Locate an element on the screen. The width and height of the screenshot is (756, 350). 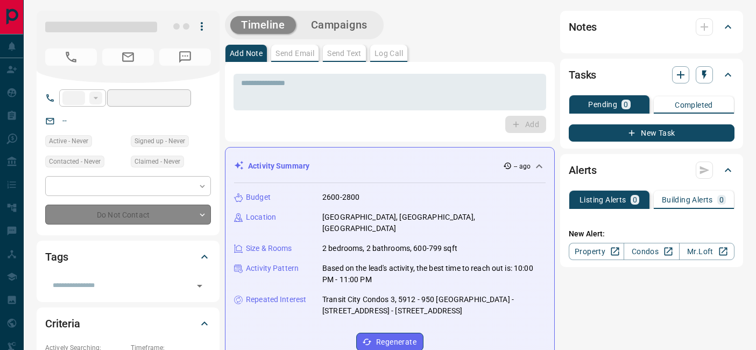
h2: Tasks is located at coordinates (582, 75).